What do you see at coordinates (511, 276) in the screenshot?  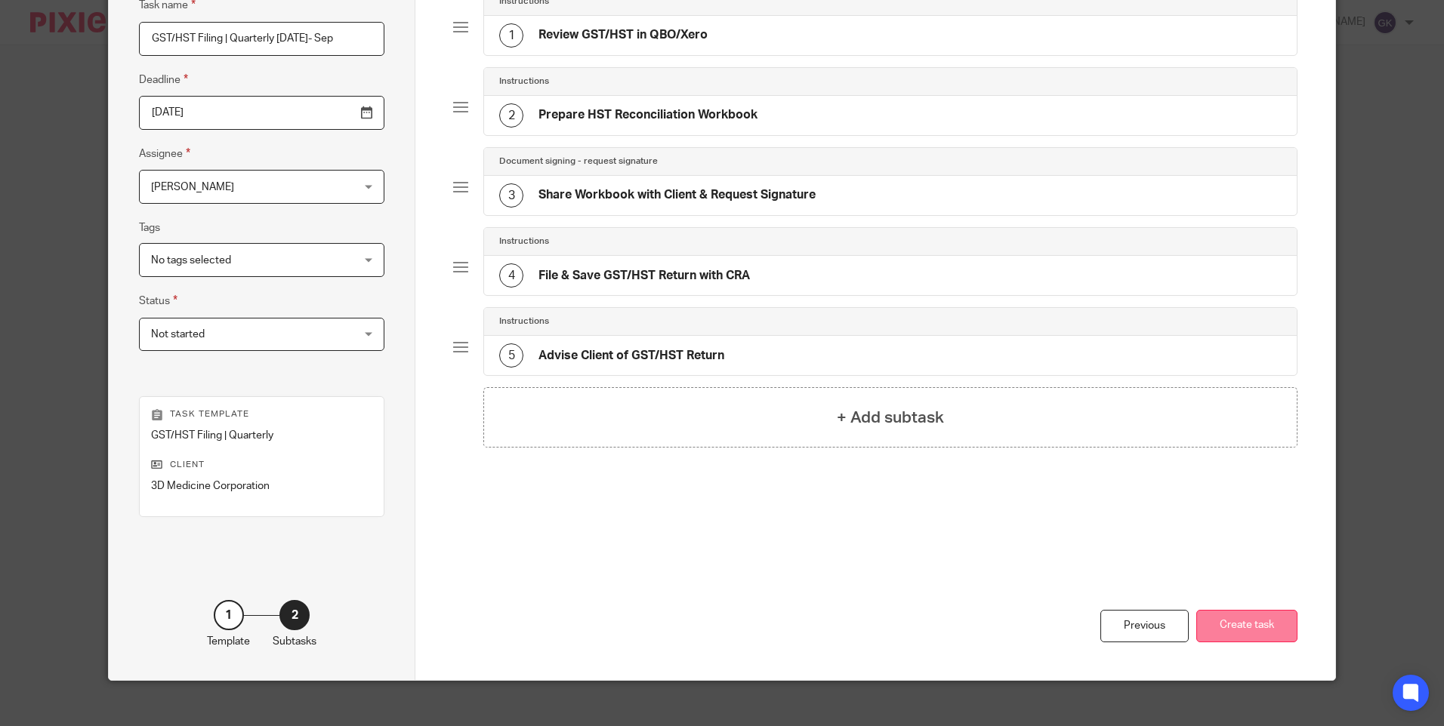 I see `div: 4` at bounding box center [511, 276].